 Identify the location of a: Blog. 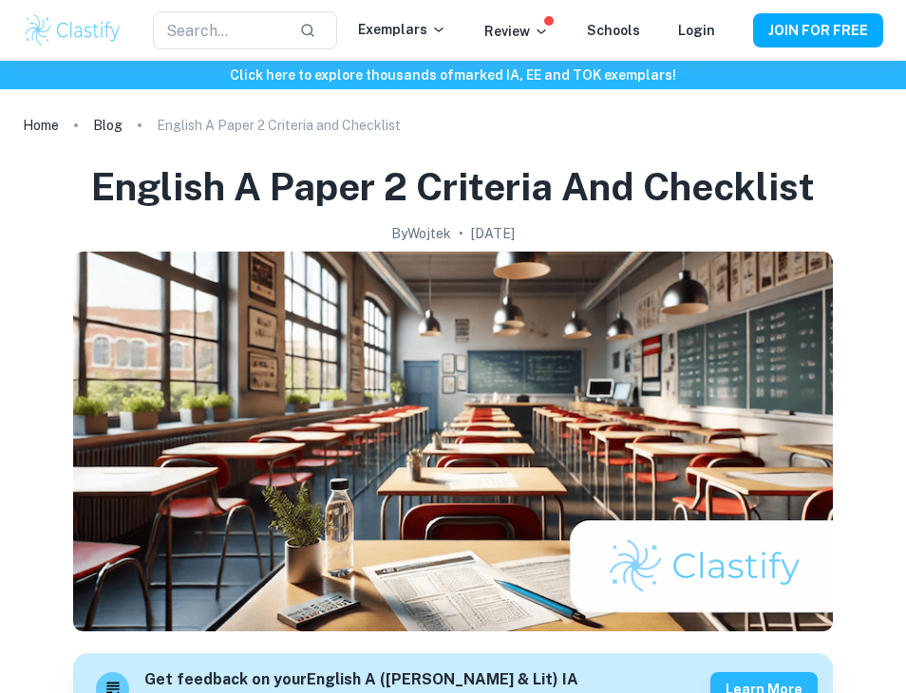
(107, 125).